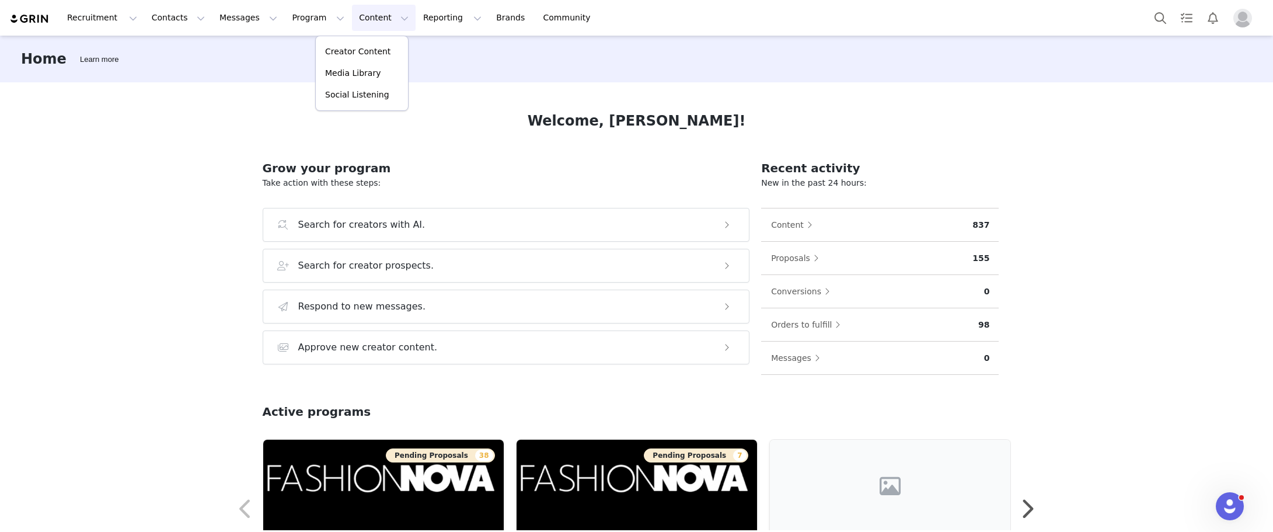 The image size is (1273, 532). Describe the element at coordinates (1245, 18) in the screenshot. I see `button: Profile` at that location.